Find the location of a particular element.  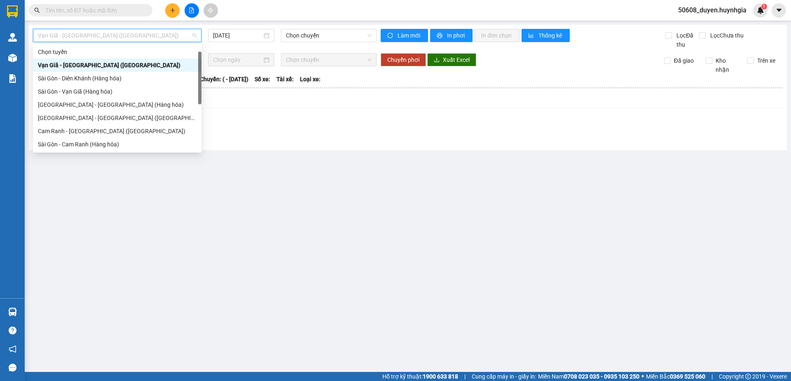

span: Miền Nam is located at coordinates (589, 376).